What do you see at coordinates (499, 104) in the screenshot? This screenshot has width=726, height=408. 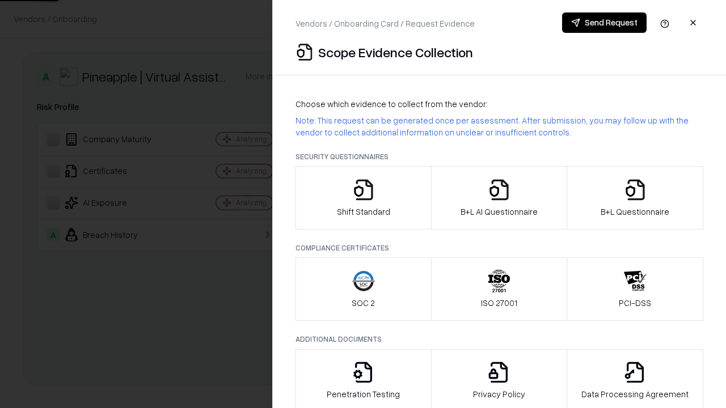 I see `p: Choose which evidence to collect from the vendor:` at bounding box center [499, 104].